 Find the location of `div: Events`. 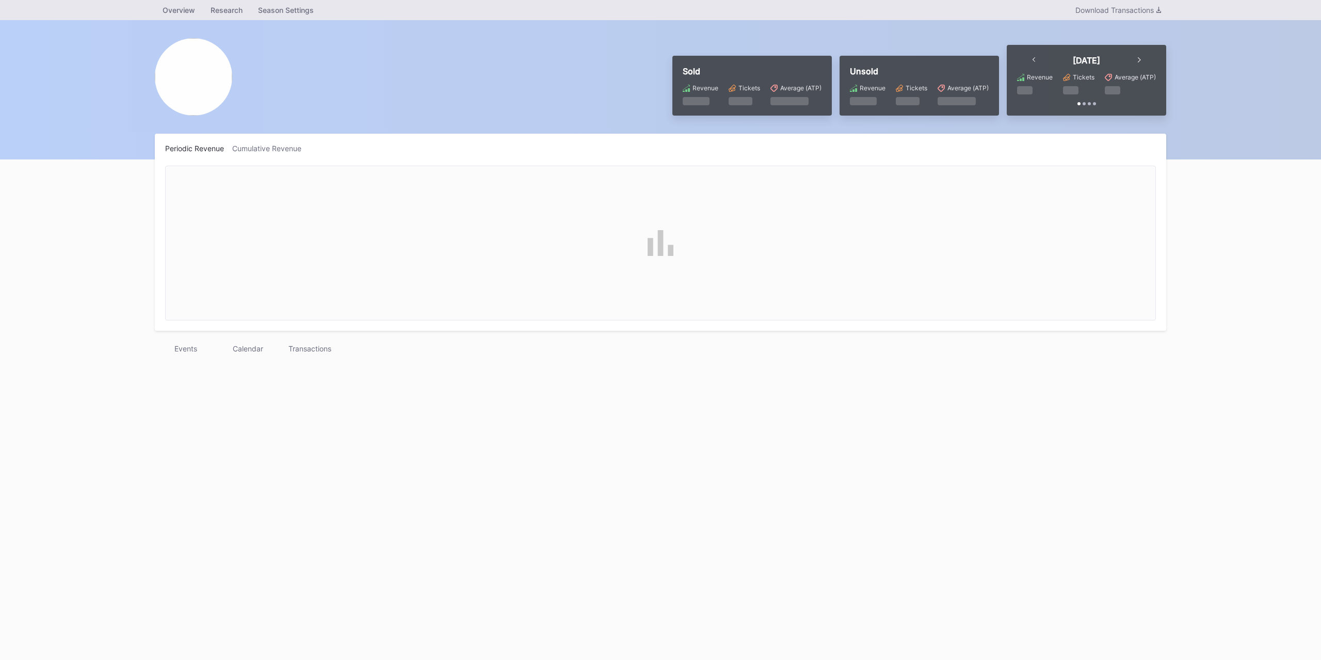

div: Events is located at coordinates (186, 348).